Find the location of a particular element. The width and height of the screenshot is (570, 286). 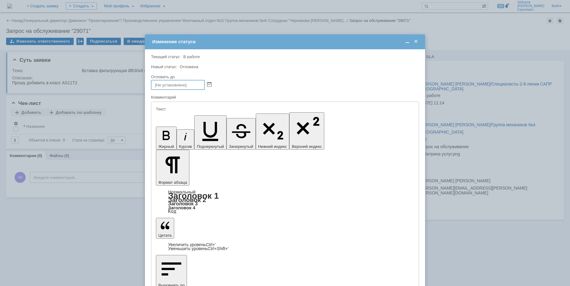

button: Подчеркнутый is located at coordinates (210, 133).